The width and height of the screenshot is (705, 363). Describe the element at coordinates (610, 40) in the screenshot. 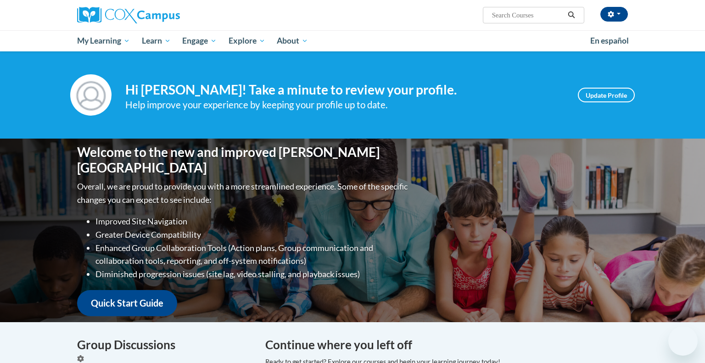

I see `span: En español` at that location.